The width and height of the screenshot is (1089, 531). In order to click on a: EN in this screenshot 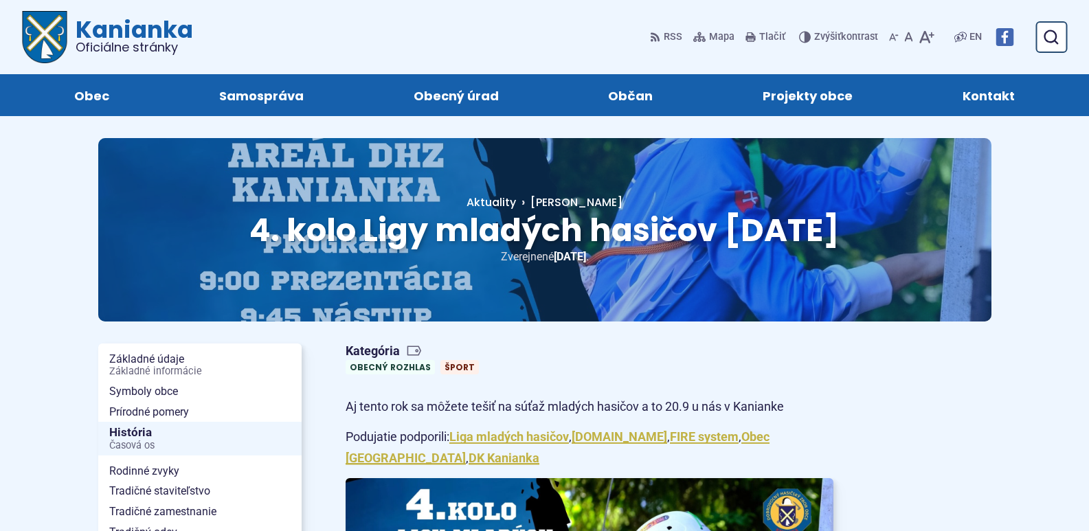, I will do `click(976, 37)`.